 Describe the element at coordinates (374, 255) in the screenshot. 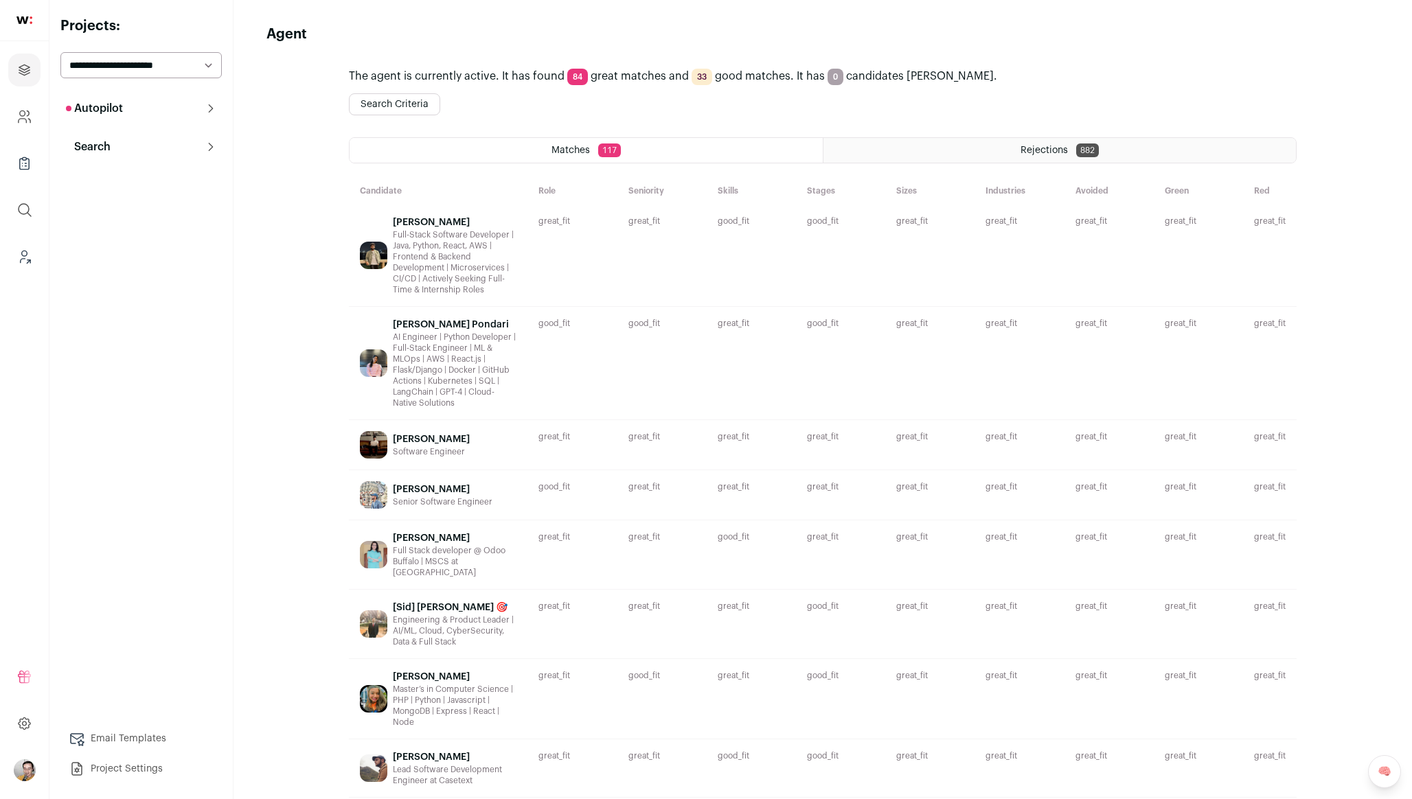

I see `img: ef59a9d62422e9a20f5cdf1e9d6535dbd9faf848779699164499b44a19319329.jpg` at that location.